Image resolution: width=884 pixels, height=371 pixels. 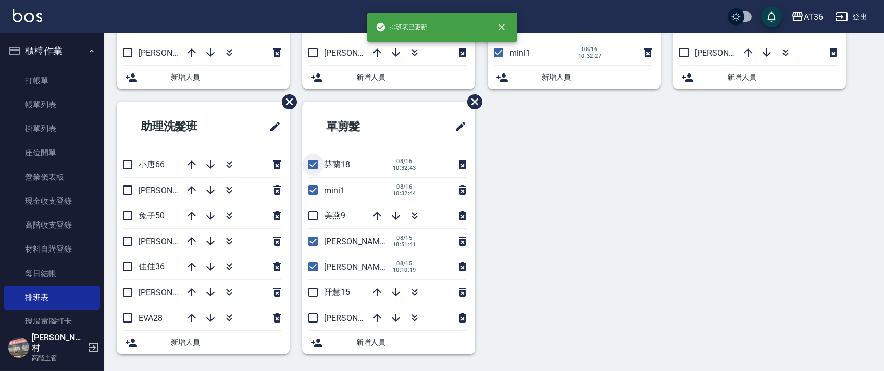 What do you see at coordinates (851, 17) in the screenshot?
I see `button: 登出` at bounding box center [851, 17].